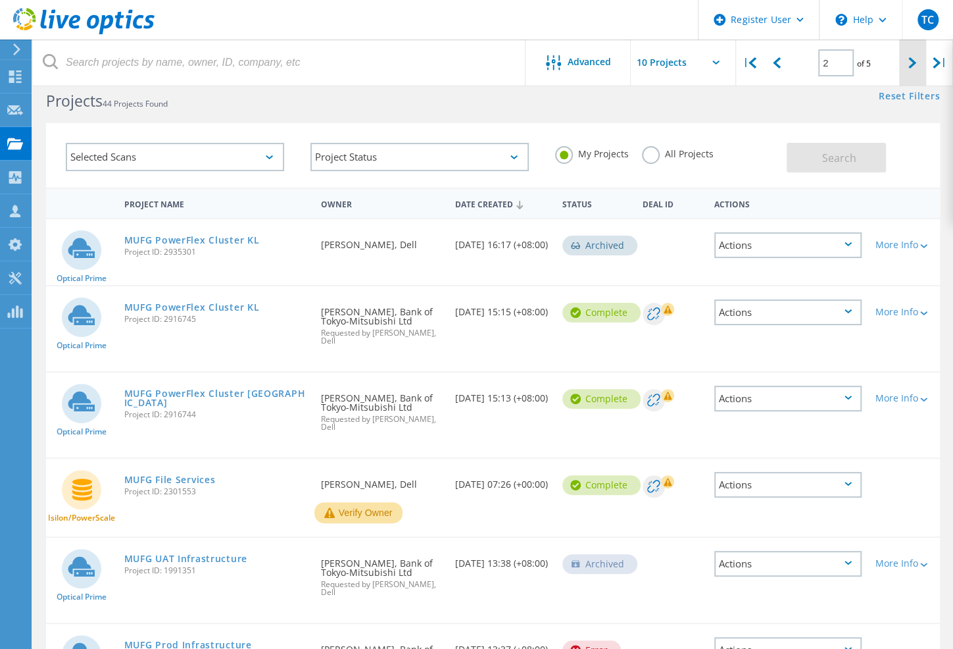 The height and width of the screenshot is (649, 953). What do you see at coordinates (216, 252) in the screenshot?
I see `span: Project ID: 2935301` at bounding box center [216, 252].